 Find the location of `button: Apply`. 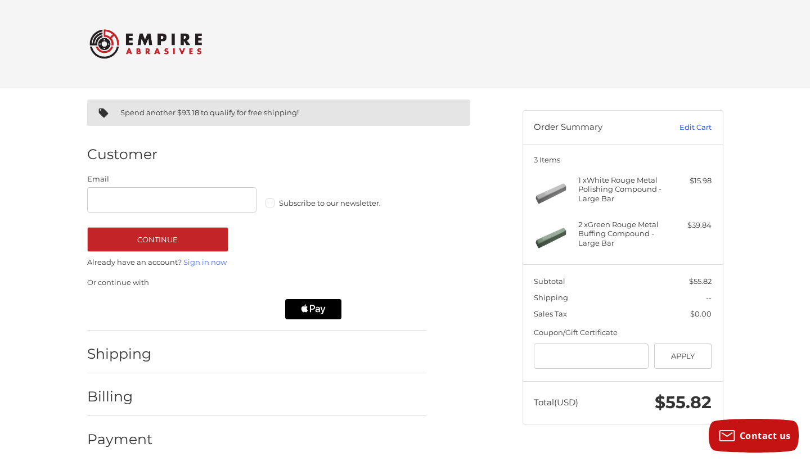

button: Apply is located at coordinates (683, 356).